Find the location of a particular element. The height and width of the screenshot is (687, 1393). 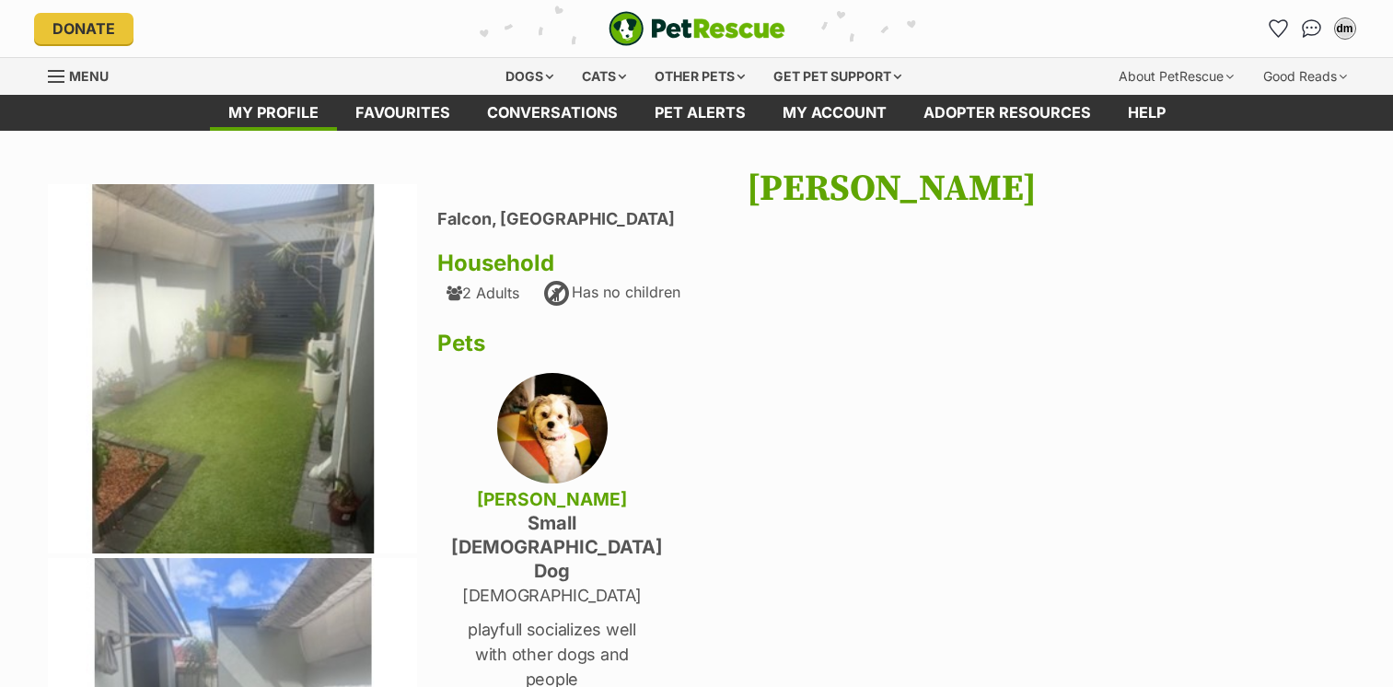

div: 2 Adults is located at coordinates (482, 293).